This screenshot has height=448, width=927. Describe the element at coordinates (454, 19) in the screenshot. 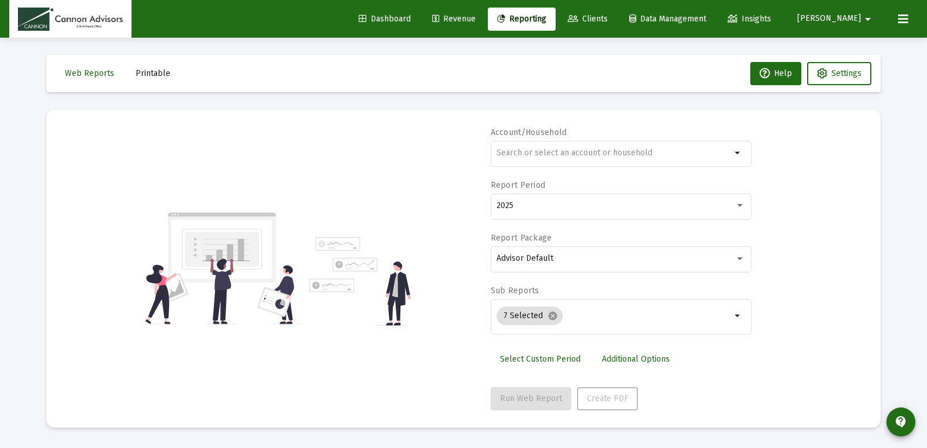

I see `span: Revenue` at that location.